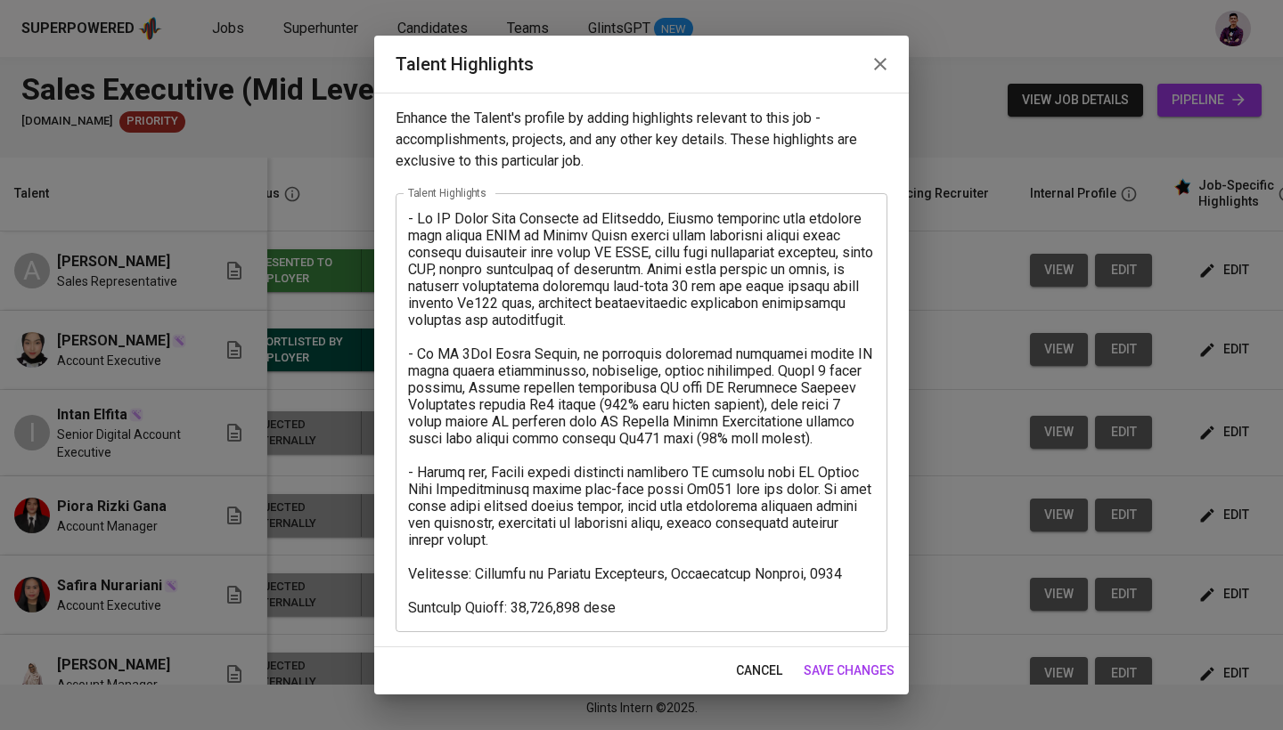  I want to click on button: save changes, so click(849, 671).